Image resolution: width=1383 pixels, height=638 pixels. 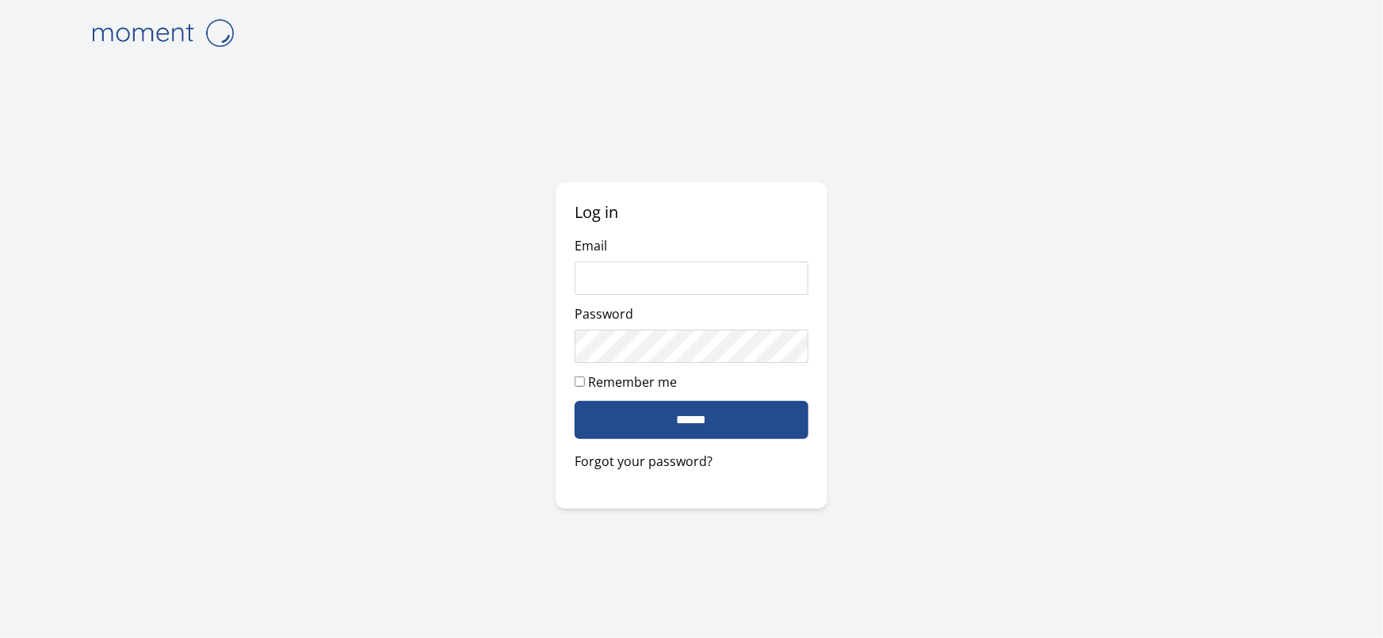 I want to click on label: Email, so click(x=591, y=246).